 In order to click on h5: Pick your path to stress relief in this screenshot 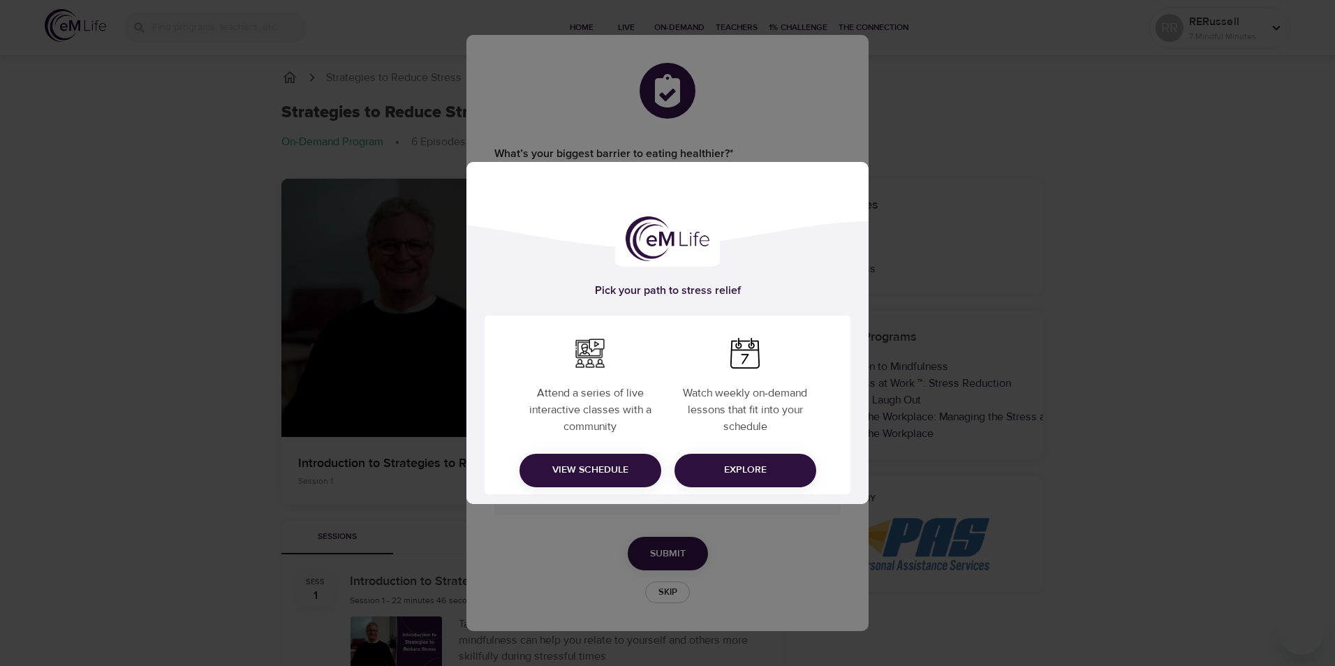, I will do `click(667, 290)`.